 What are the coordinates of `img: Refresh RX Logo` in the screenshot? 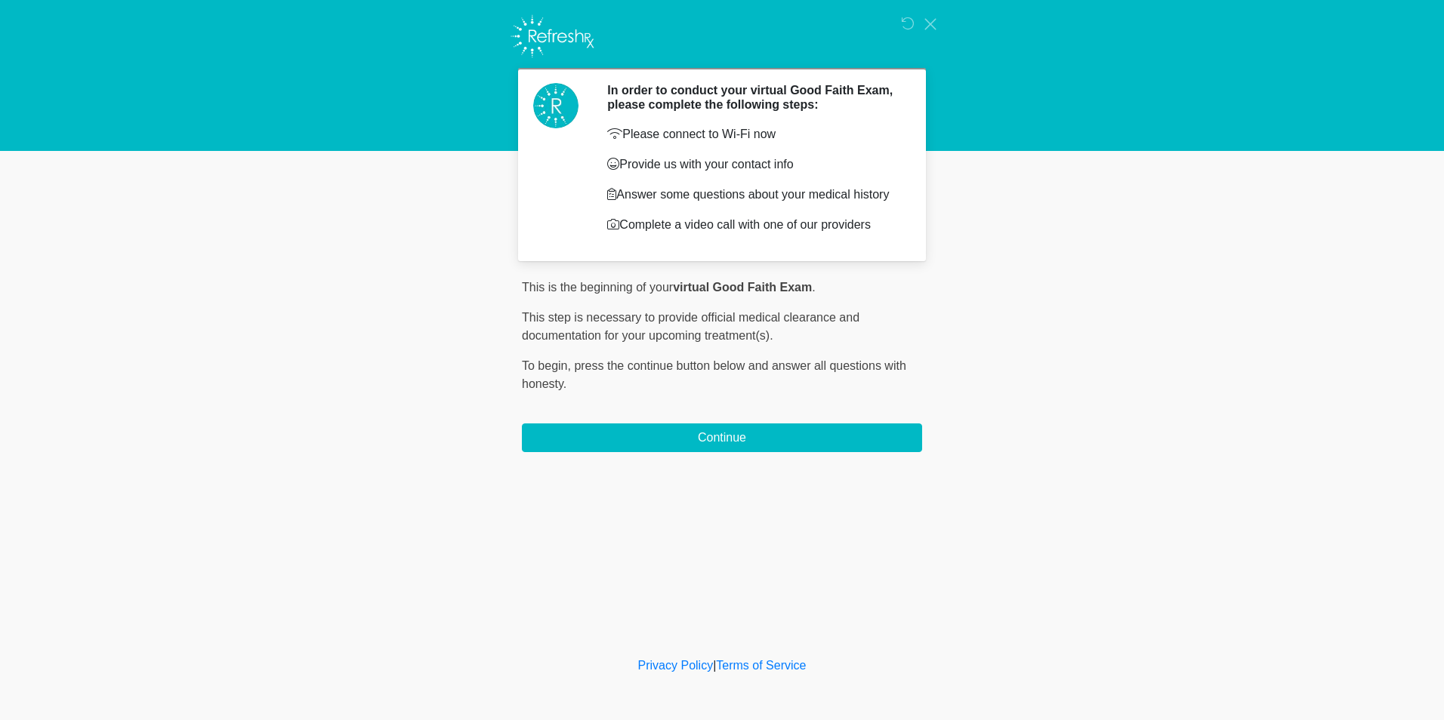 It's located at (552, 36).